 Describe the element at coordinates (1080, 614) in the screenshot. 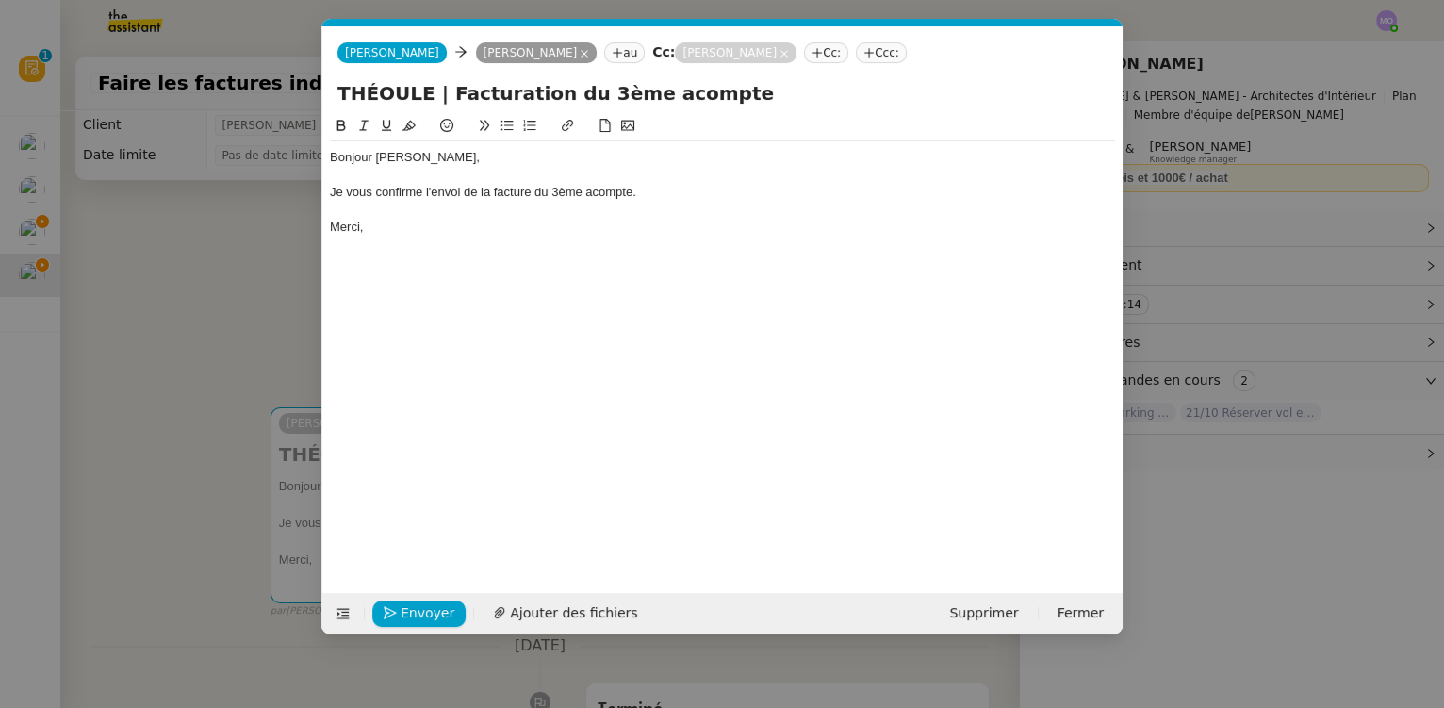

I see `button: Fermer` at that location.